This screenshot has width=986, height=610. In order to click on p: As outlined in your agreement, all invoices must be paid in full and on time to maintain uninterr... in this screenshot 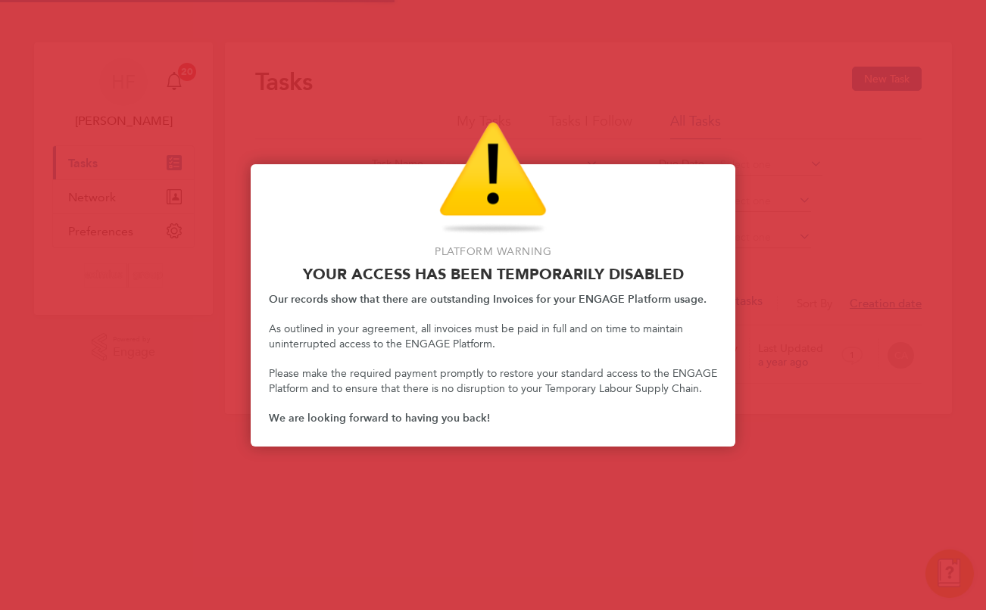, I will do `click(493, 336)`.